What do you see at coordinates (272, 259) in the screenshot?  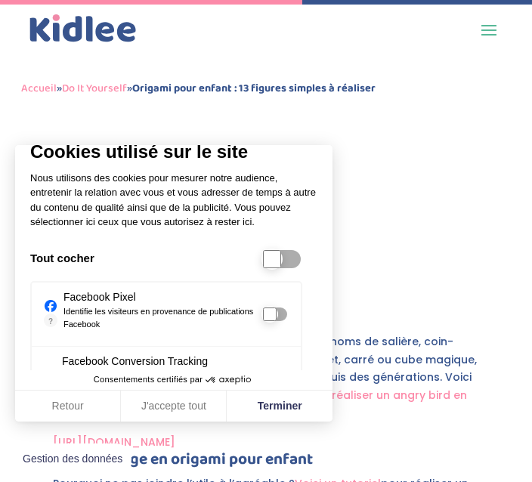 I see `input: Tout cocher` at bounding box center [272, 259].